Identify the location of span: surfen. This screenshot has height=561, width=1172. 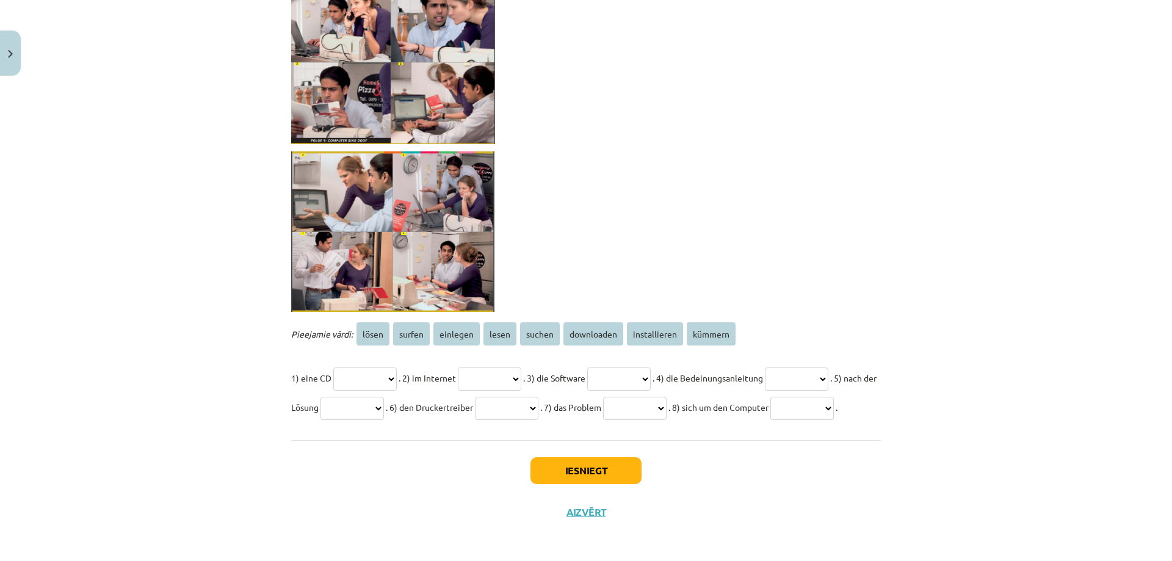
(411, 334).